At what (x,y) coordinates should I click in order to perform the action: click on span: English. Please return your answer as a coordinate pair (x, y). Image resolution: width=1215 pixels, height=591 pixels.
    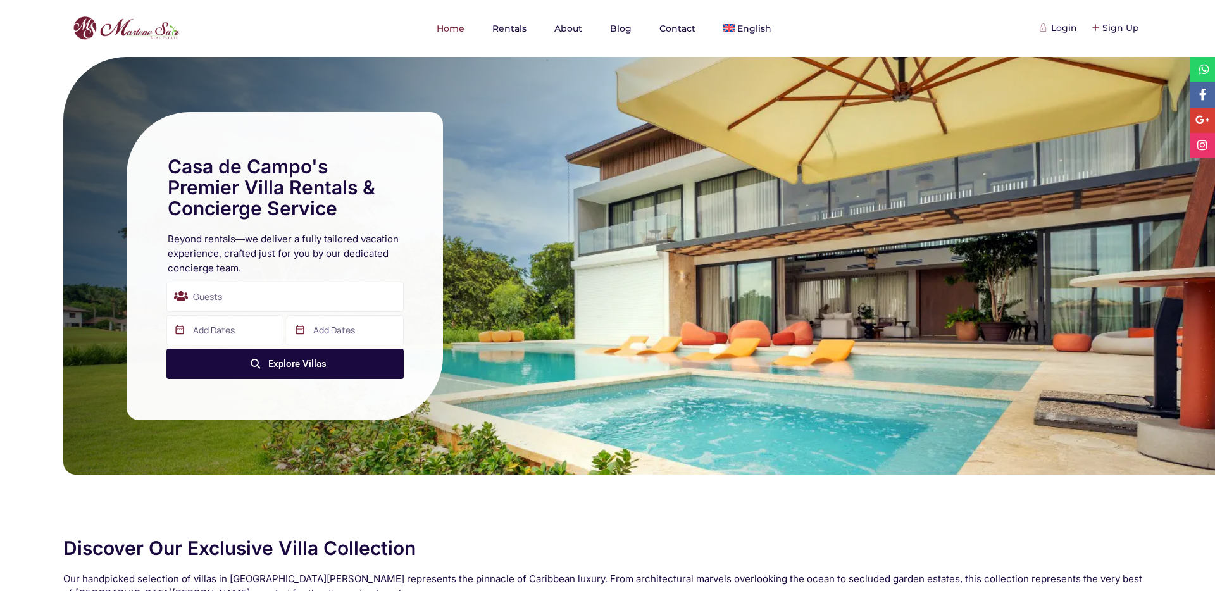
    Looking at the image, I should click on (754, 28).